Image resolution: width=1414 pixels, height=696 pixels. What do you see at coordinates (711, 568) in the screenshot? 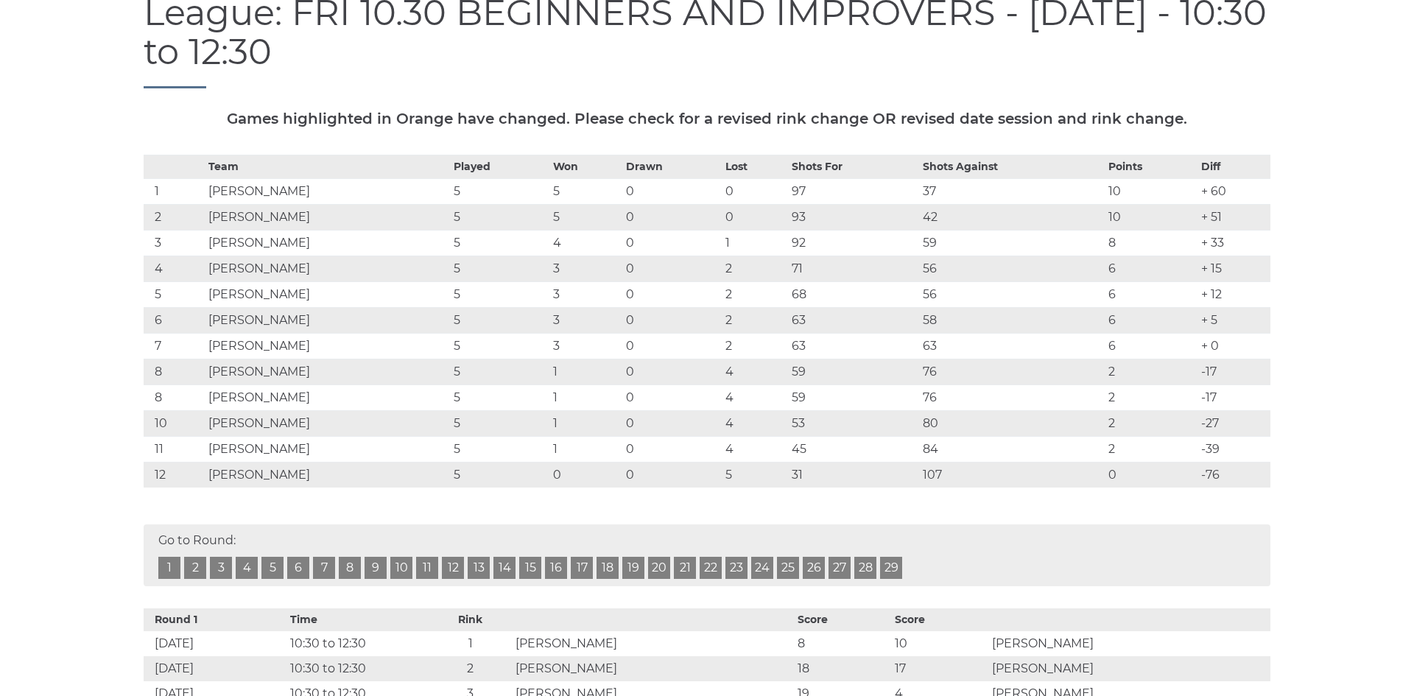
I see `a: 22` at bounding box center [711, 568].